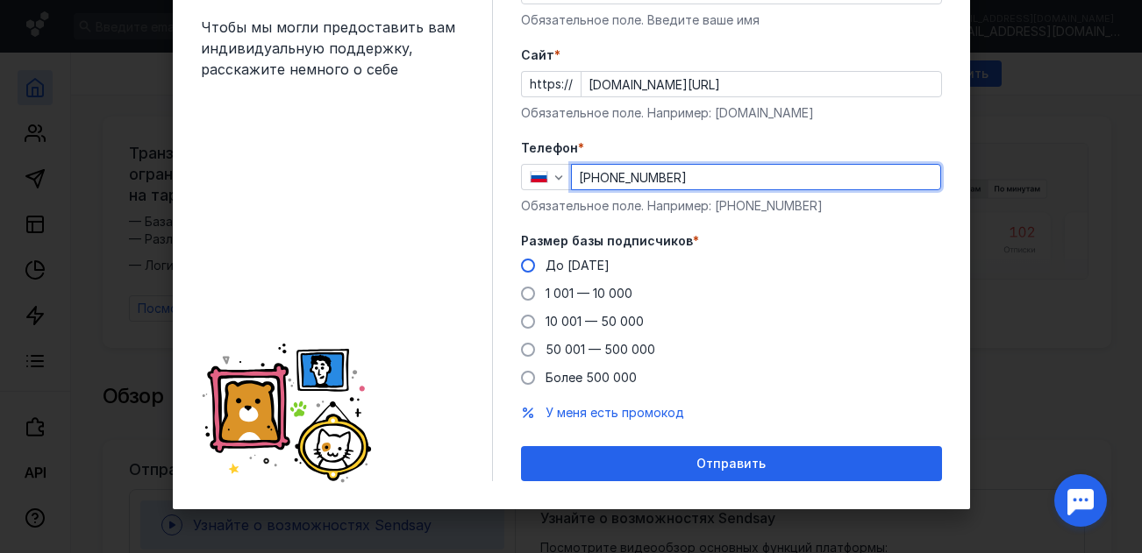  What do you see at coordinates (332, 48) in the screenshot?
I see `span: Чтобы мы могли предоставить вам индивидуальную поддержку, расскажите немного о себе` at bounding box center [332, 48].